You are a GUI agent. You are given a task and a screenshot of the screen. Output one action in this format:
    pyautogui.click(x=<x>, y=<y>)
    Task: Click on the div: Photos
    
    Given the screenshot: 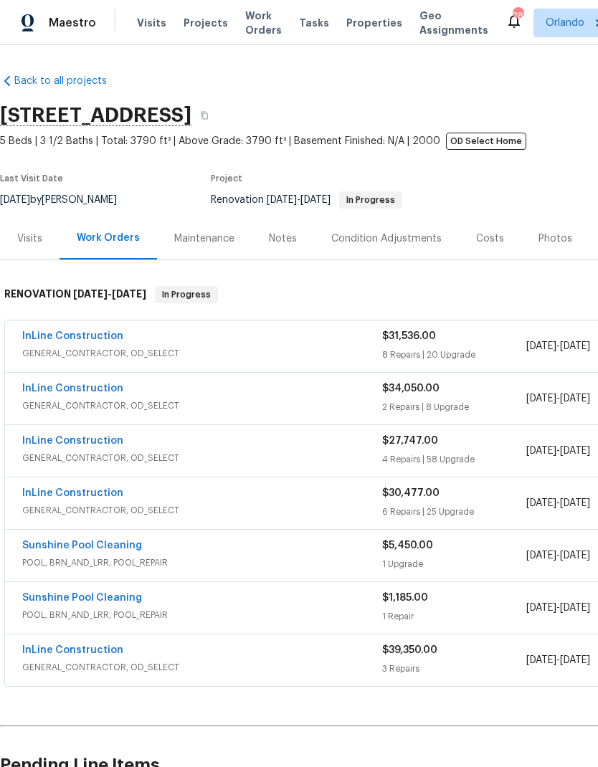 What is the action you would take?
    pyautogui.click(x=555, y=239)
    